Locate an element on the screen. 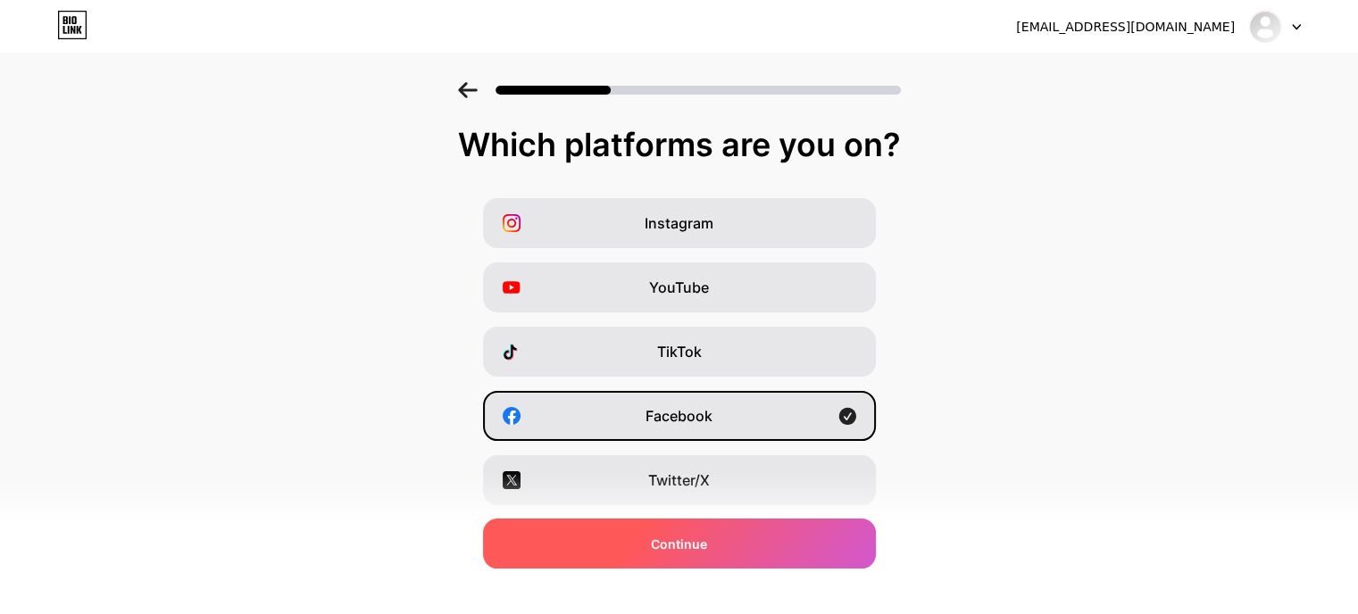 The height and width of the screenshot is (614, 1358). span: Twitter/X is located at coordinates (678, 480).